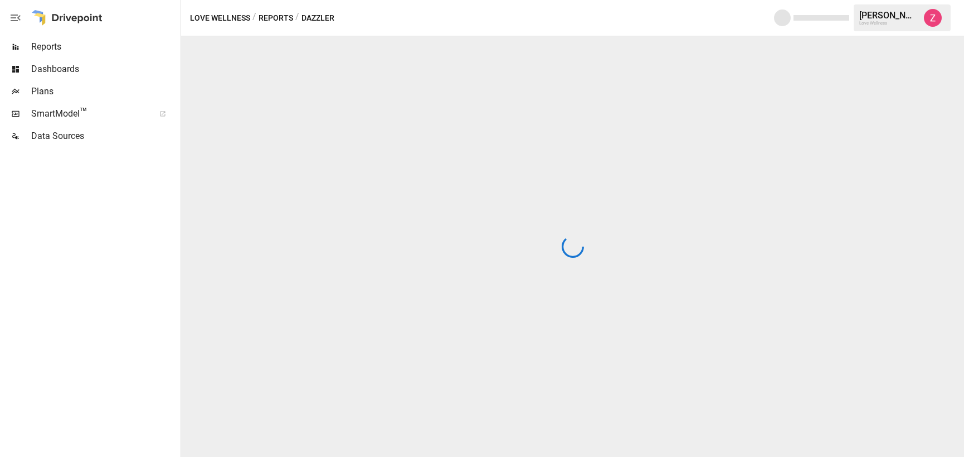  I want to click on img: Zoe Keller, so click(933, 18).